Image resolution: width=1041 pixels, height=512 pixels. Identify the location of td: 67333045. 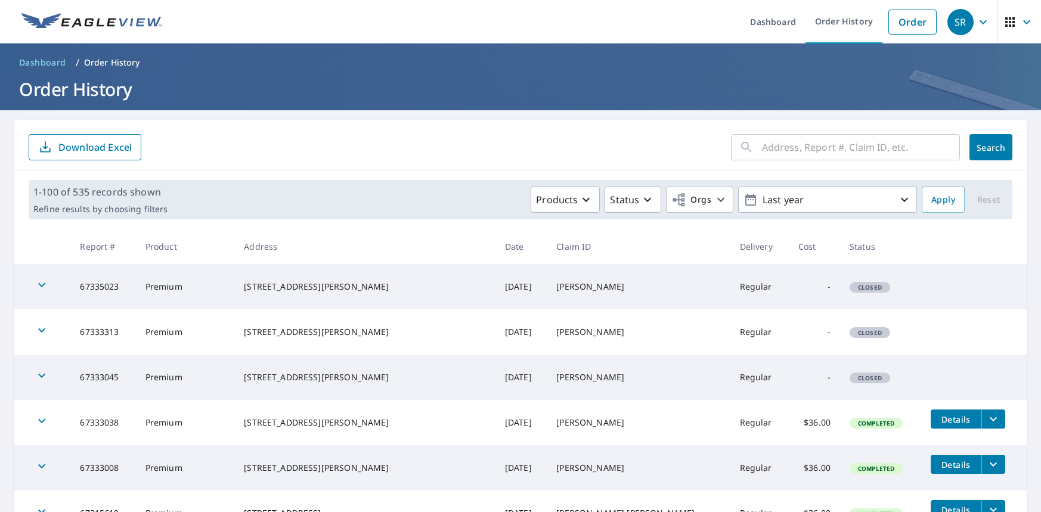
(103, 377).